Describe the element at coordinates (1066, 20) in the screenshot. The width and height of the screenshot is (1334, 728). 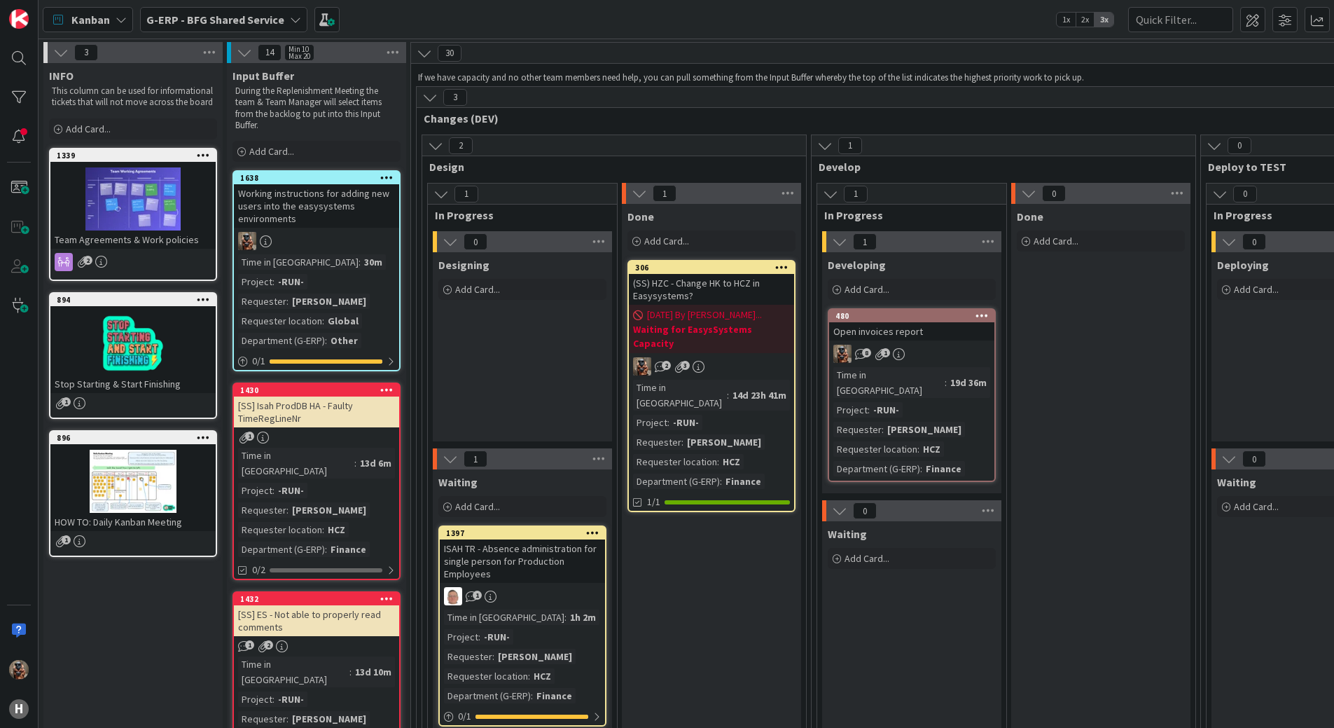
I see `span: 1x` at that location.